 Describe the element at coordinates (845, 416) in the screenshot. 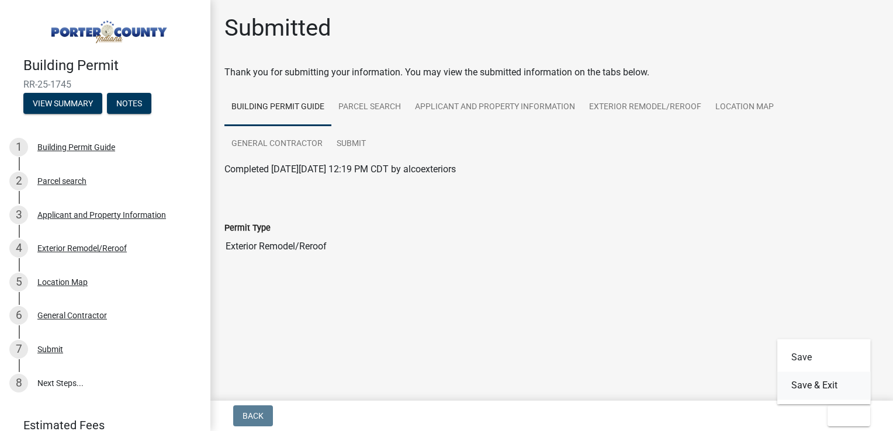

I see `span: Exit` at that location.